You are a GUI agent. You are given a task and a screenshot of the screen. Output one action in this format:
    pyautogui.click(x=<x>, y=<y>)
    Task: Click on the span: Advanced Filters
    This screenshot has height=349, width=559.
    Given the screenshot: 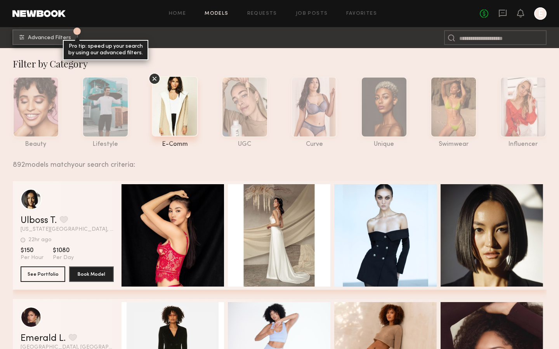 What is the action you would take?
    pyautogui.click(x=49, y=38)
    